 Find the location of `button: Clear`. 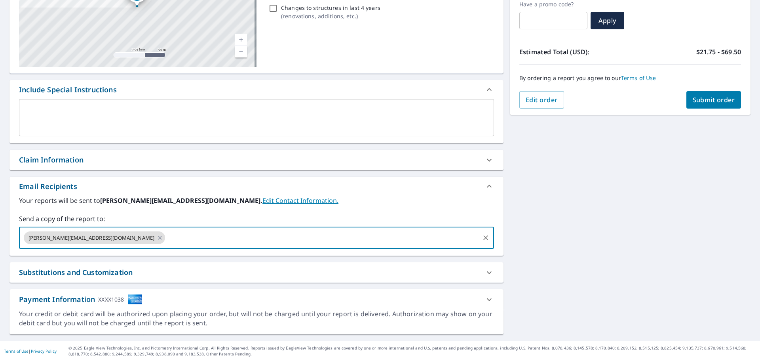

button: Clear is located at coordinates (486, 237).